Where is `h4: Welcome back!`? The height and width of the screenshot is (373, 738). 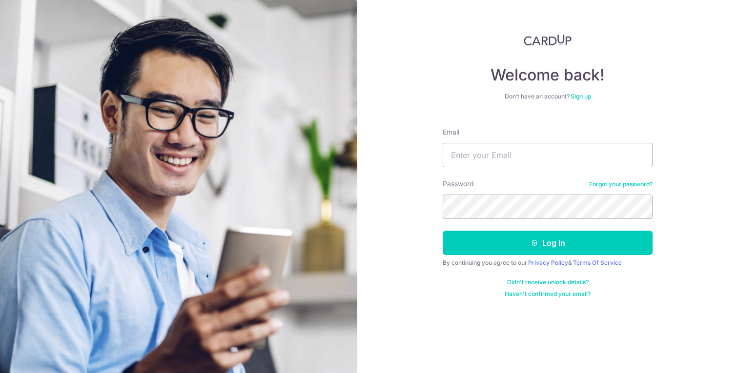
h4: Welcome back! is located at coordinates (548, 75).